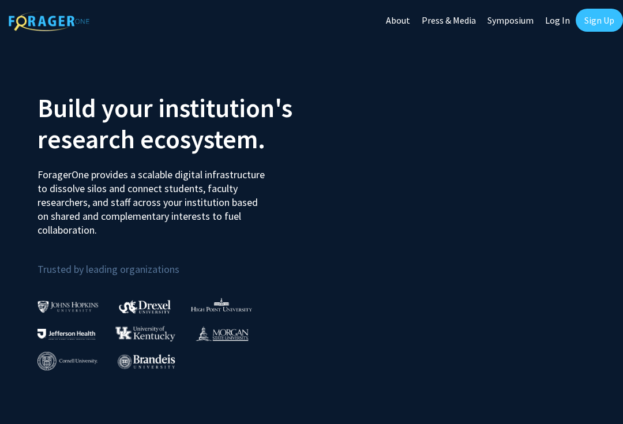 The height and width of the screenshot is (424, 623). What do you see at coordinates (145, 306) in the screenshot?
I see `img: Drexel University` at bounding box center [145, 306].